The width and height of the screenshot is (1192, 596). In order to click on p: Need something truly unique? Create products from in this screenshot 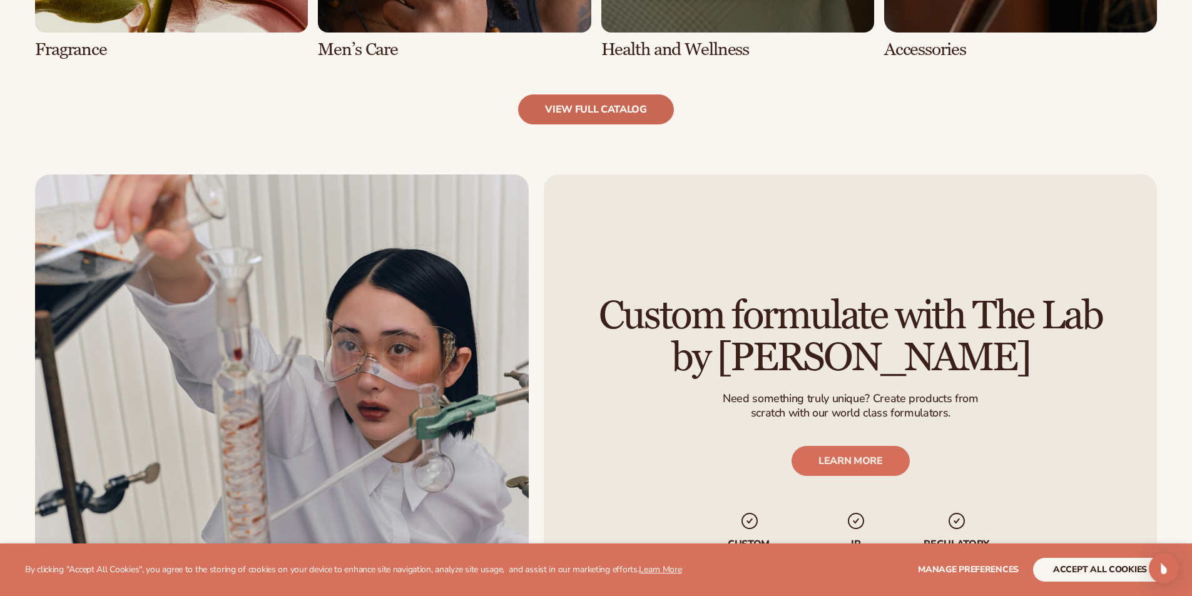, I will do `click(851, 399)`.